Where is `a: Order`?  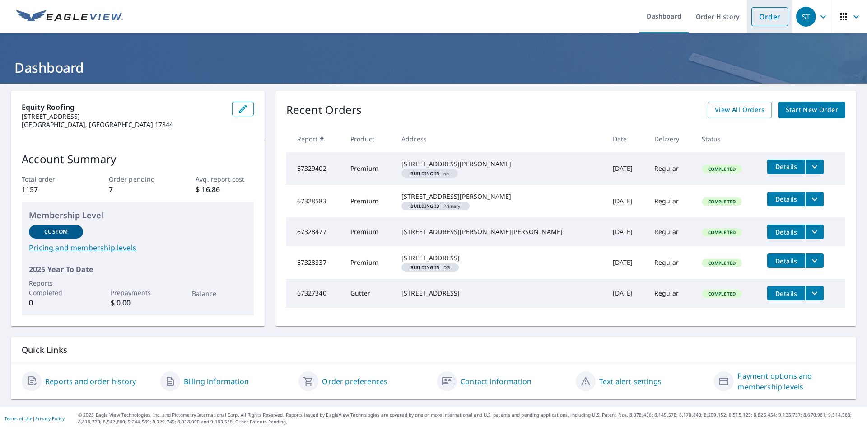 a: Order is located at coordinates (769, 17).